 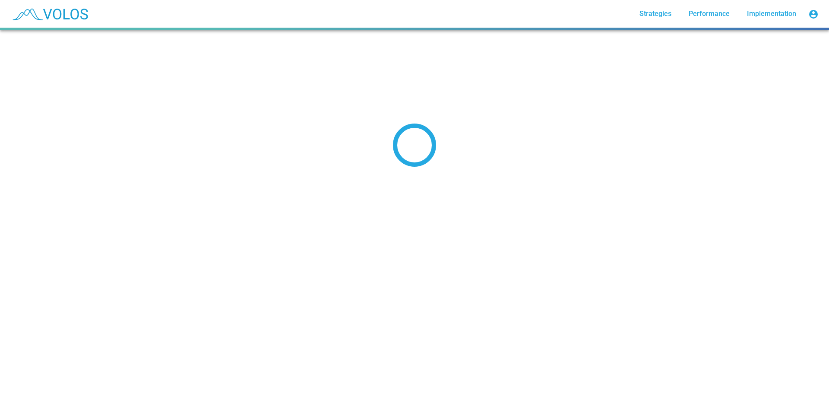 I want to click on span: Implementation, so click(x=772, y=13).